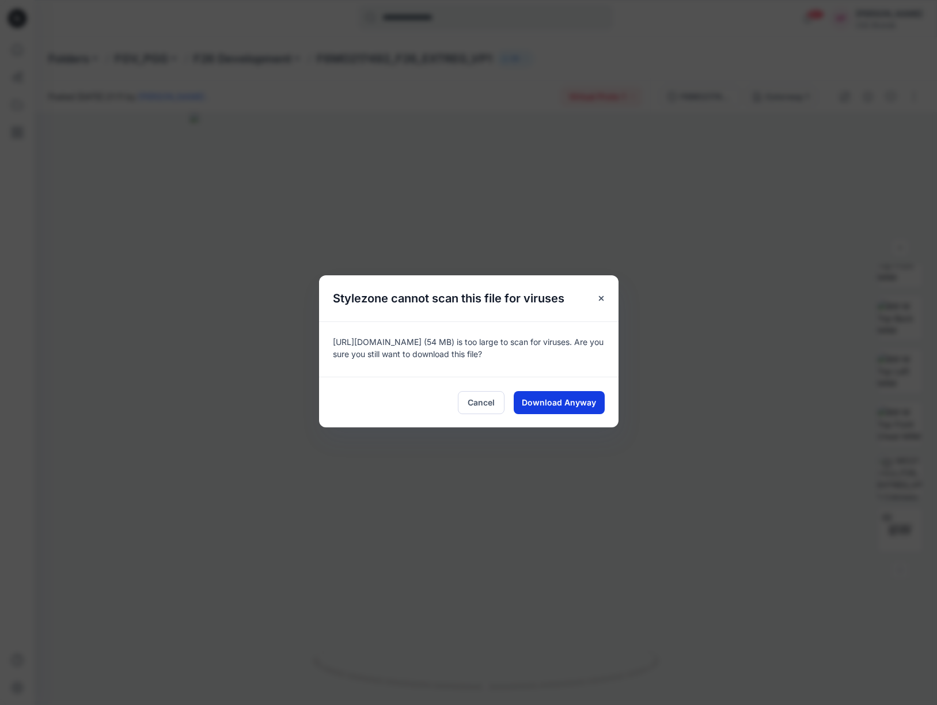 The width and height of the screenshot is (937, 705). I want to click on button: Cancel, so click(481, 402).